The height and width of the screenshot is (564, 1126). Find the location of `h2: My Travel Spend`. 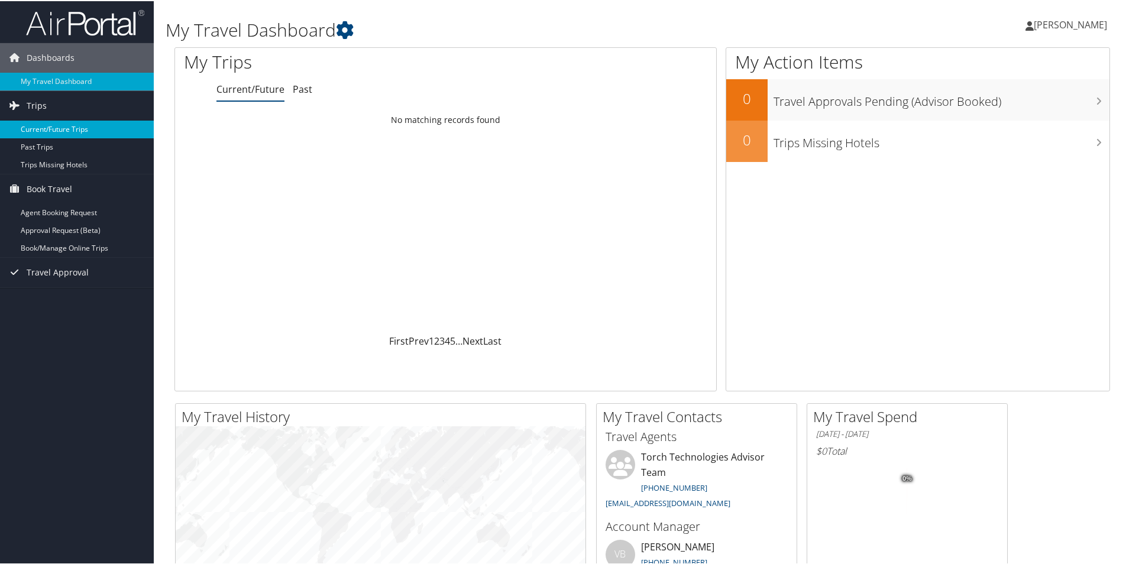

h2: My Travel Spend is located at coordinates (910, 416).